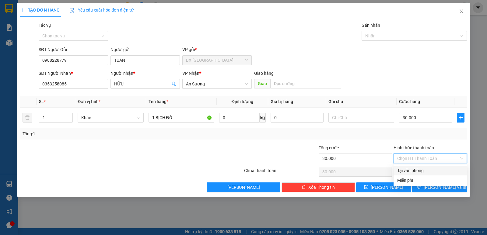 This screenshot has height=235, width=487. Describe the element at coordinates (105, 134) in the screenshot. I see `div: Tổng: 1` at that location.